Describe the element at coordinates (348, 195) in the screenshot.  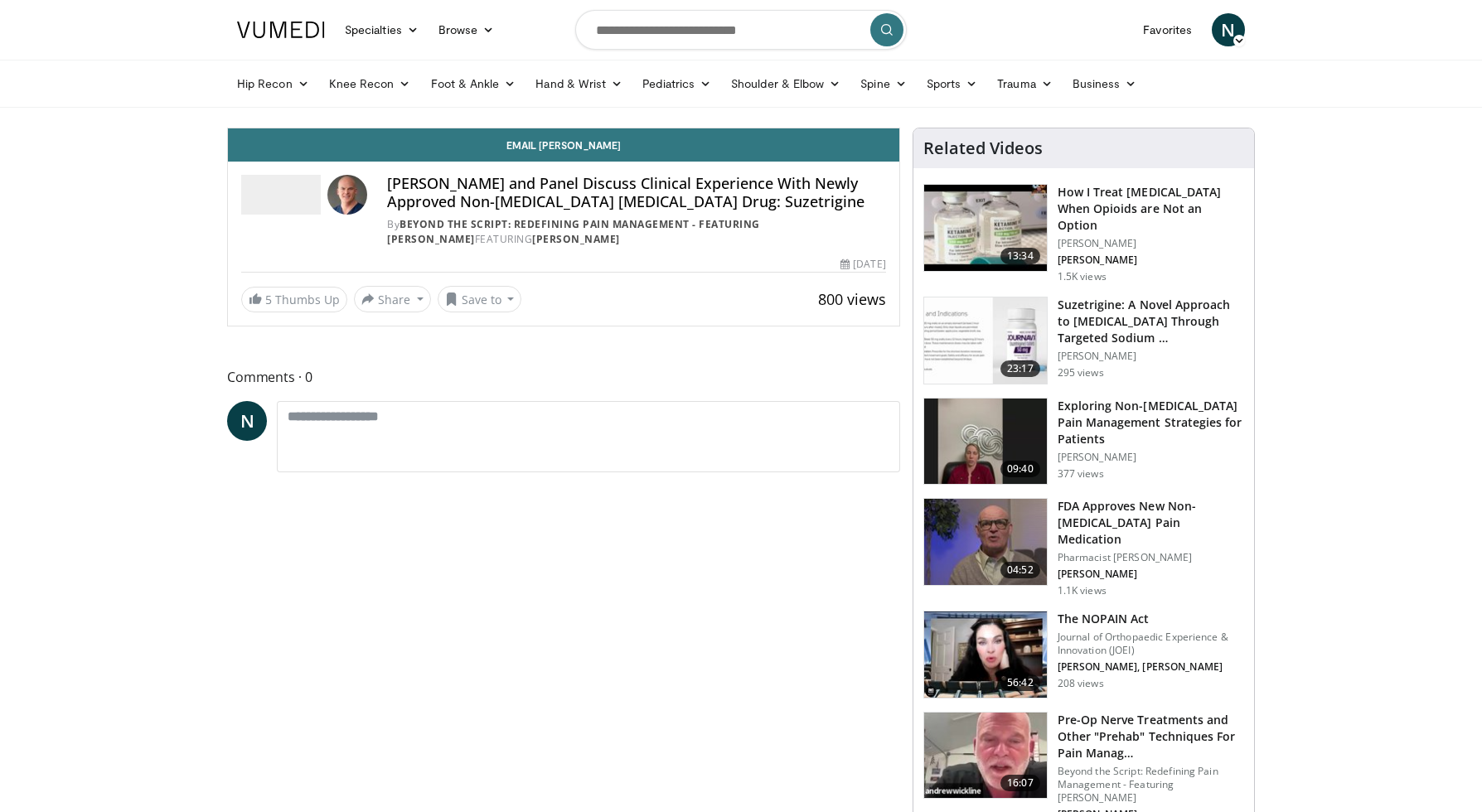
I see `img: Avatar` at that location.